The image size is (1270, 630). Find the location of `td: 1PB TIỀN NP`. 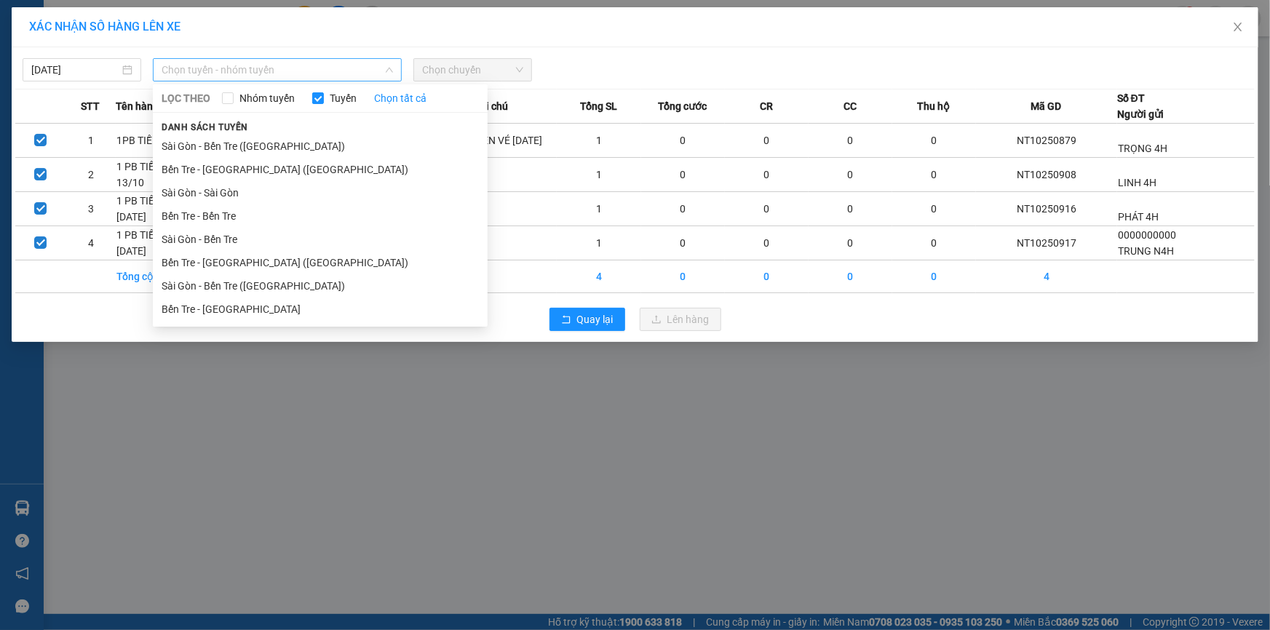

td: 1PB TIỀN NP is located at coordinates (157, 141).